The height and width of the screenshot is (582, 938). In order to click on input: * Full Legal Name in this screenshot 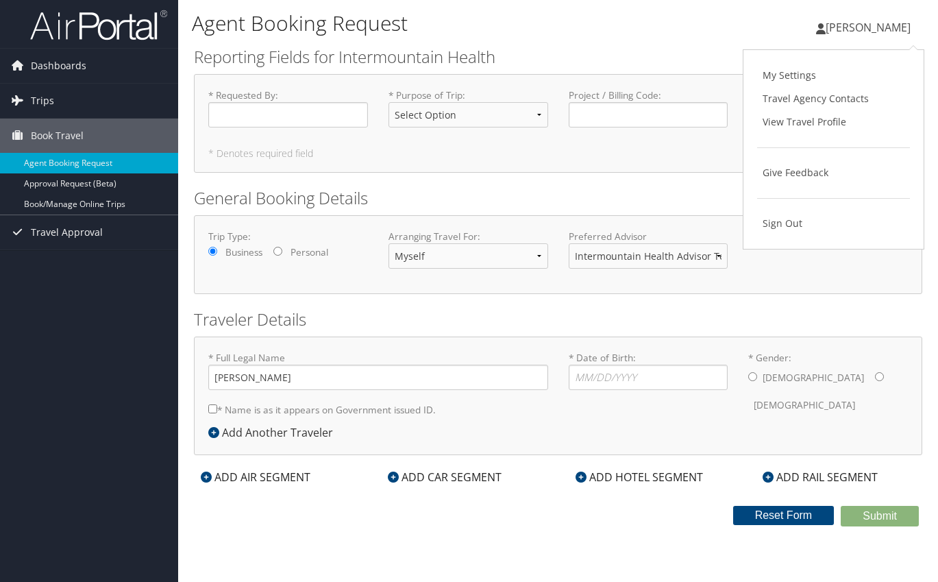, I will do `click(378, 377)`.